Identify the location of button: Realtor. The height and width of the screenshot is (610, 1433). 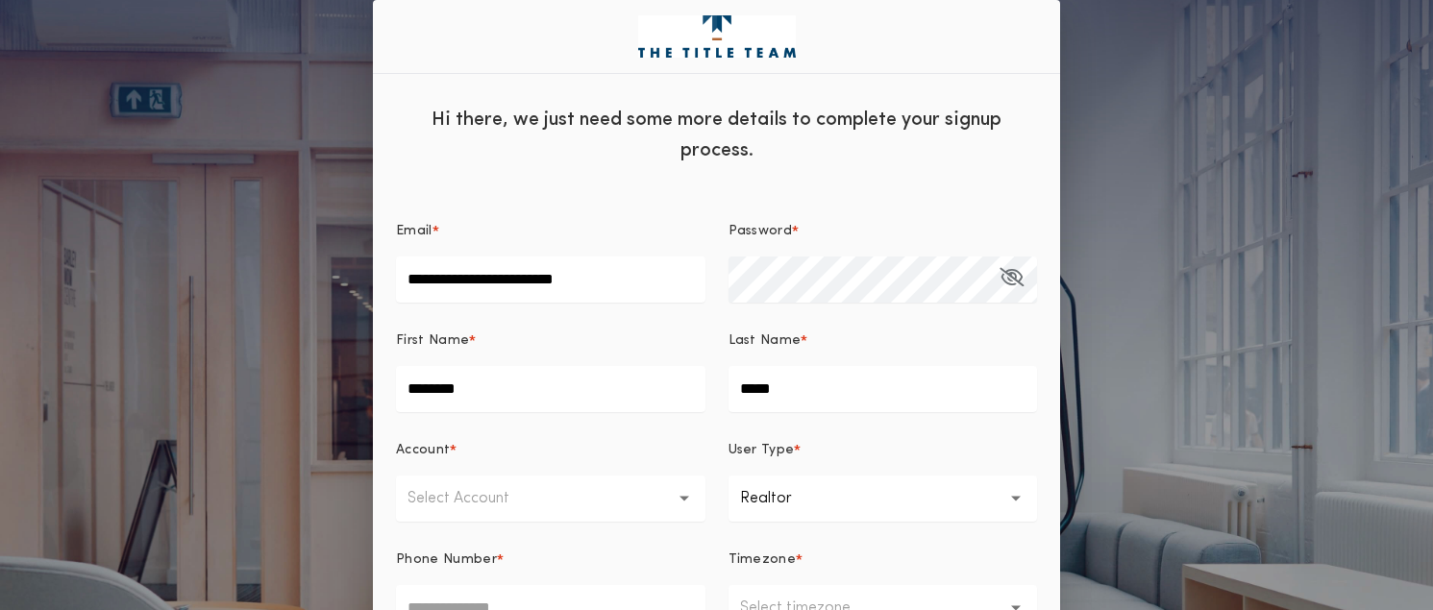
(883, 499).